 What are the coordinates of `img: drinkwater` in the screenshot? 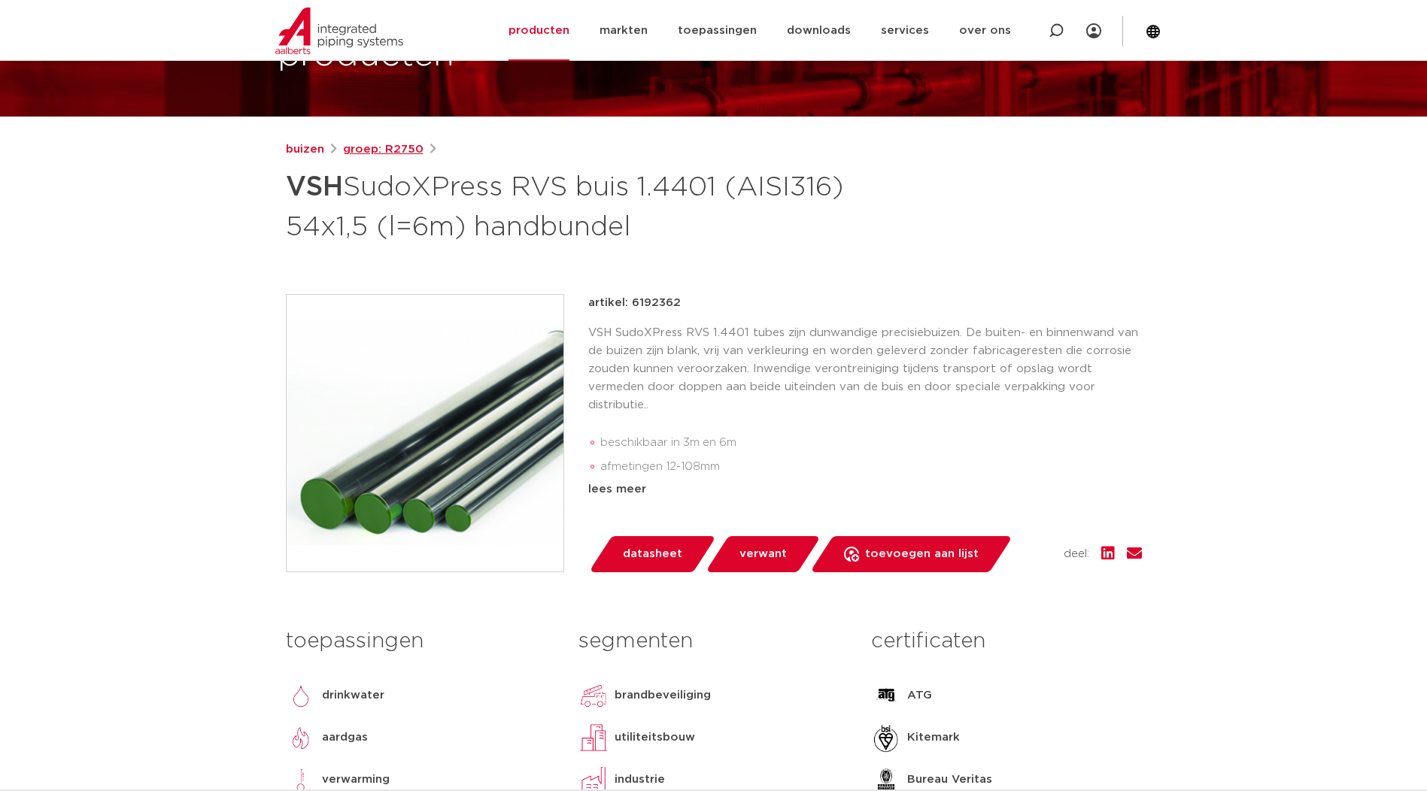 It's located at (301, 696).